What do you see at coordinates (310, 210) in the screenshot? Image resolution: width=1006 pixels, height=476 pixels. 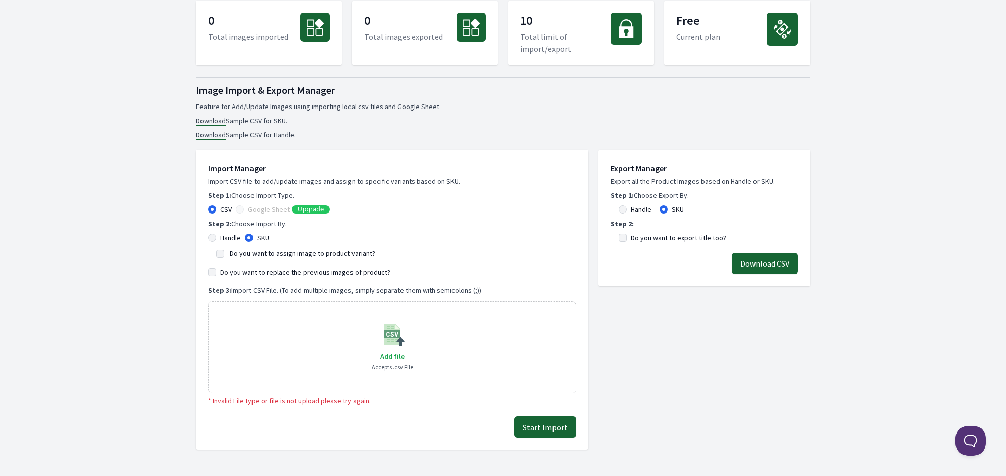 I see `span: Upgrade` at bounding box center [310, 210].